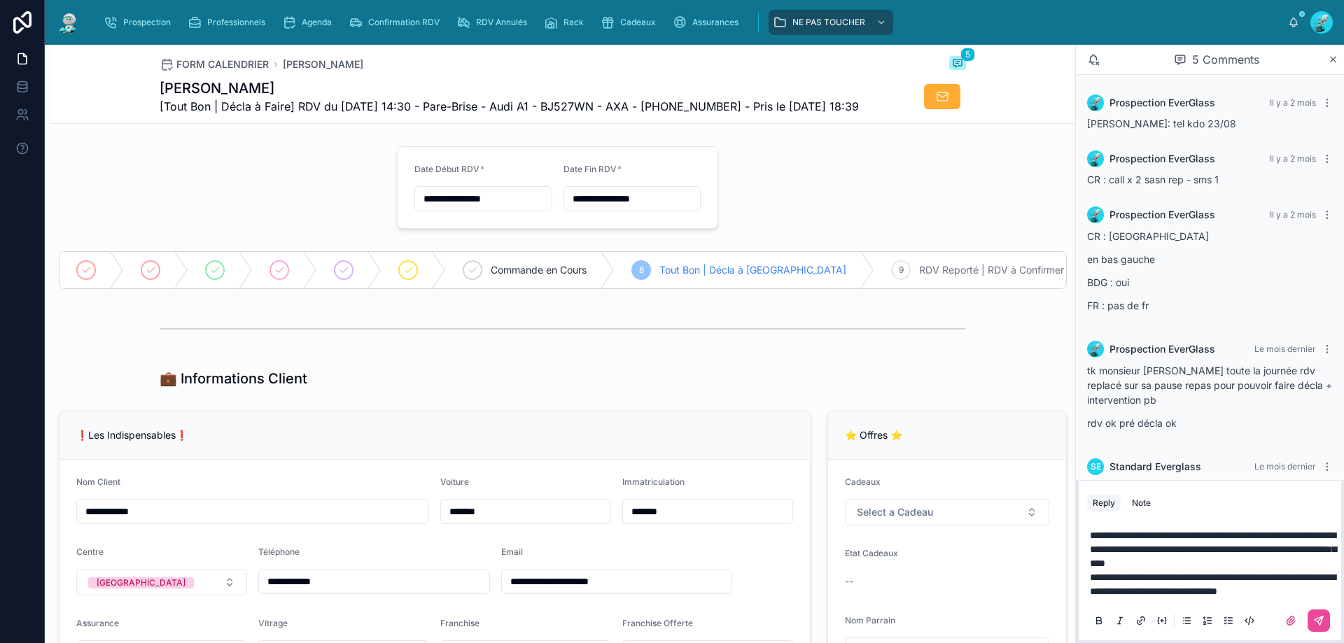 The image size is (1344, 643). Describe the element at coordinates (69, 22) in the screenshot. I see `img: App logo` at that location.